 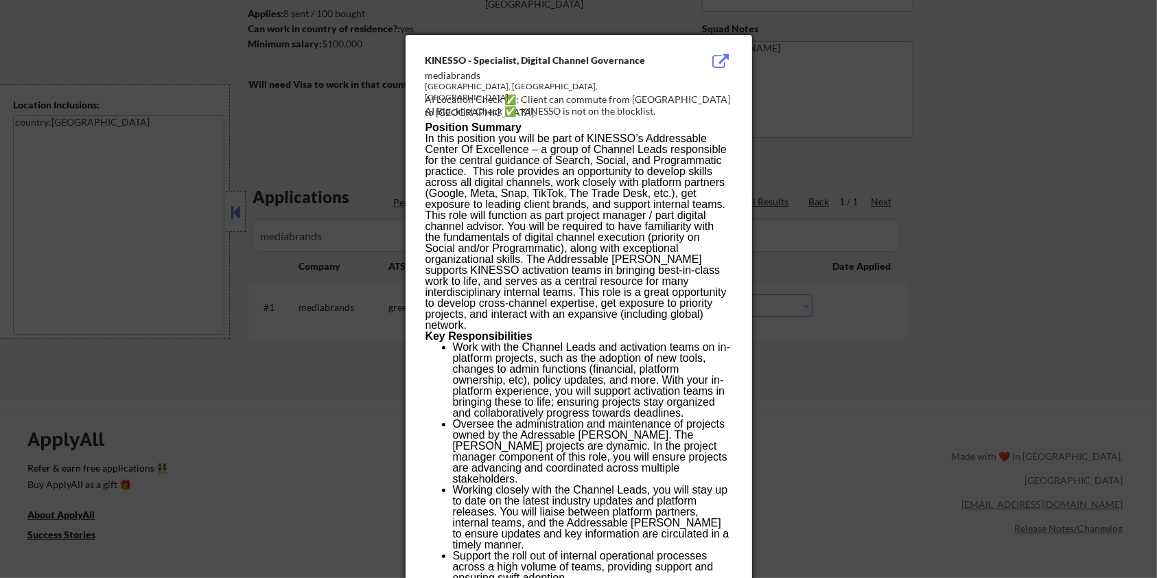 I want to click on p: In this position you will be part of KINESSO’s Addressable Center Of Excellence – a group of Chan..., so click(x=578, y=172).